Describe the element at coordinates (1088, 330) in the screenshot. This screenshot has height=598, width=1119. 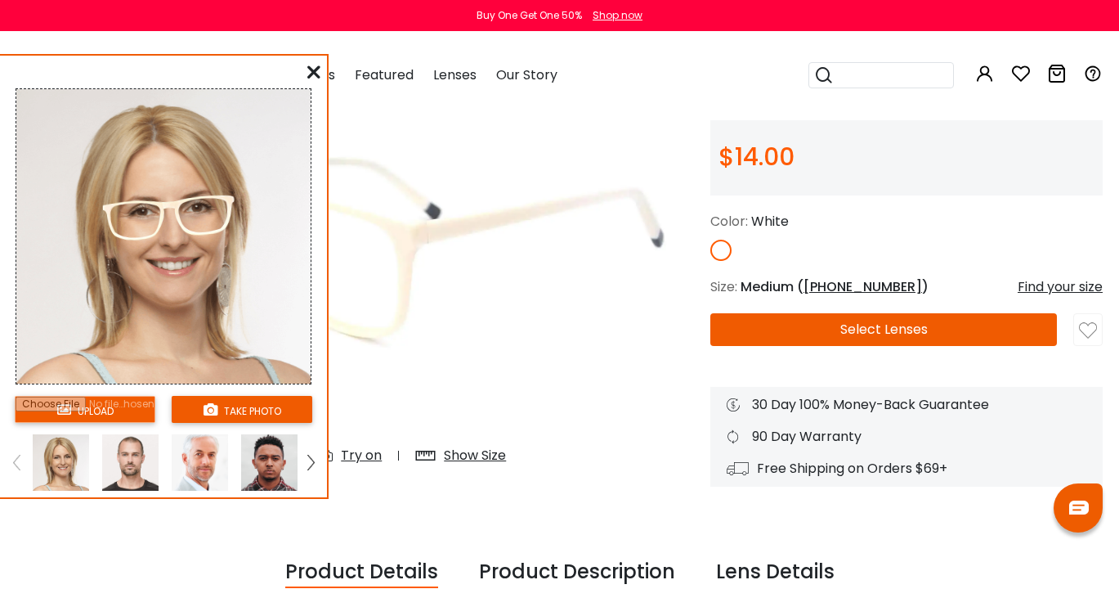
I see `img: like` at that location.